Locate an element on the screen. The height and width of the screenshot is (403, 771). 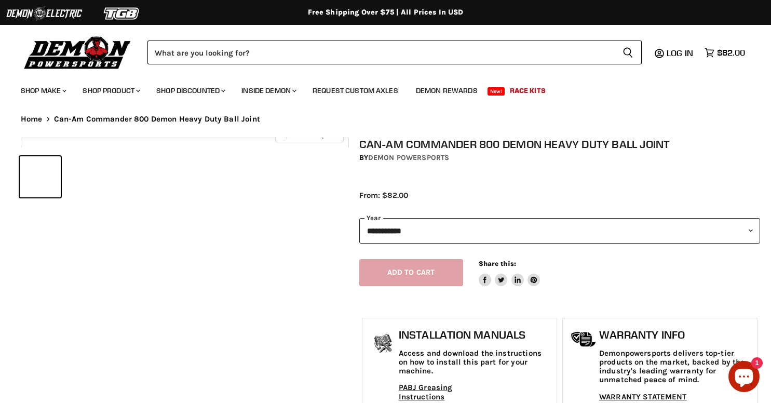
a: WARRANTY STATEMENT is located at coordinates (643, 397).